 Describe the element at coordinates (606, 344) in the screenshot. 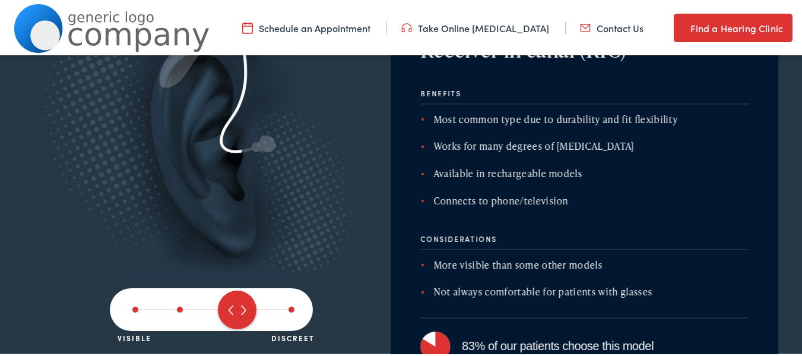

I see `div: 83% of our patients choose this model` at that location.